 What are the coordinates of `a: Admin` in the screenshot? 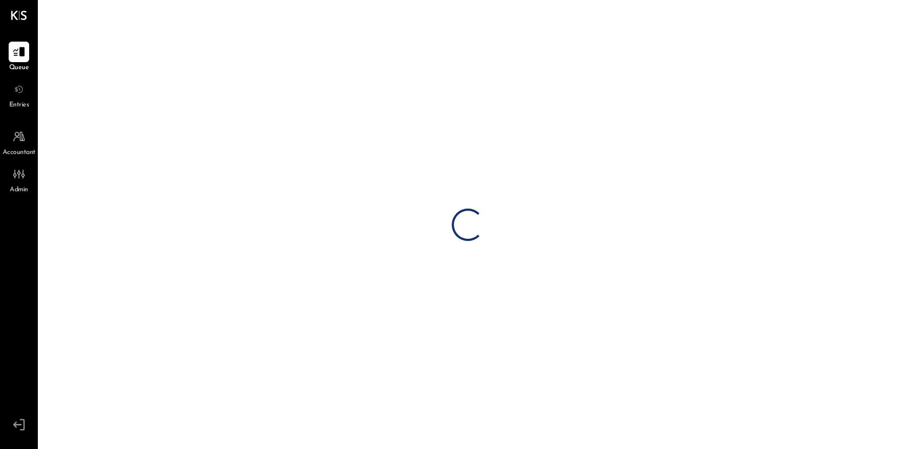 It's located at (19, 179).